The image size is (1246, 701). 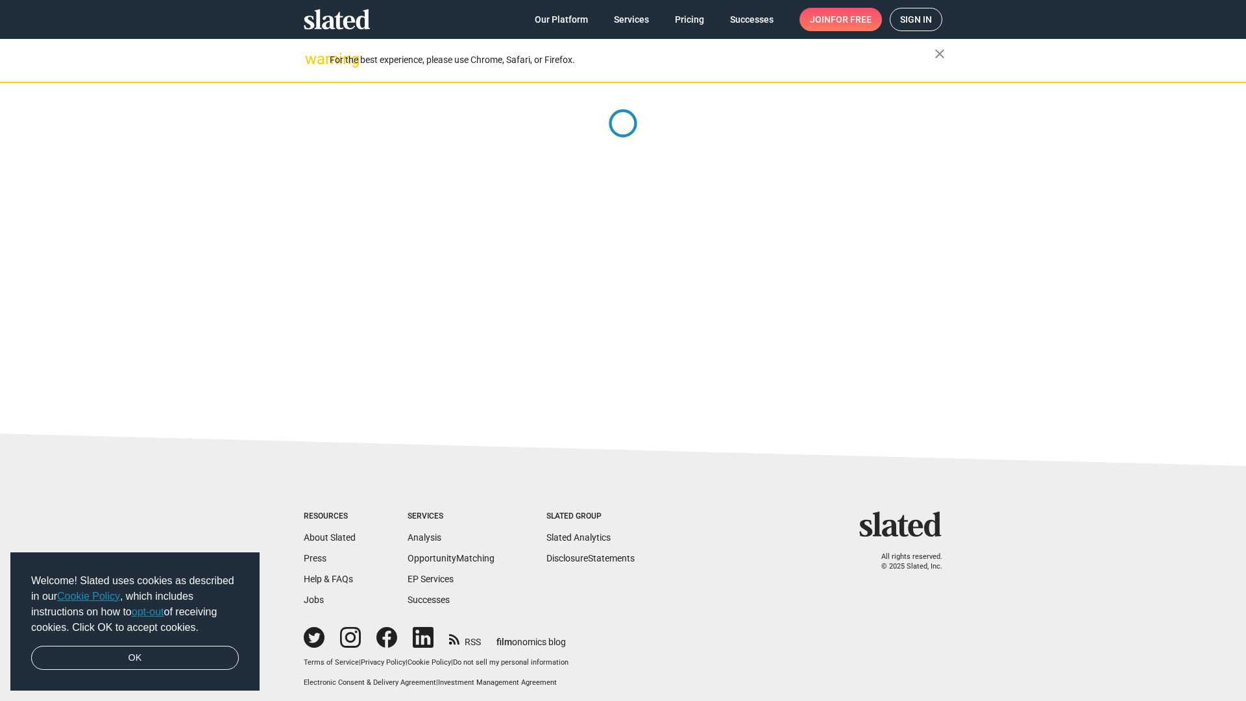 What do you see at coordinates (313, 600) in the screenshot?
I see `a: Jobs` at bounding box center [313, 600].